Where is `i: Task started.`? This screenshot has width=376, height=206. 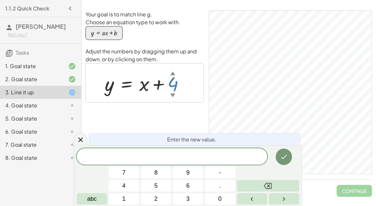
i: Task started. is located at coordinates (72, 92).